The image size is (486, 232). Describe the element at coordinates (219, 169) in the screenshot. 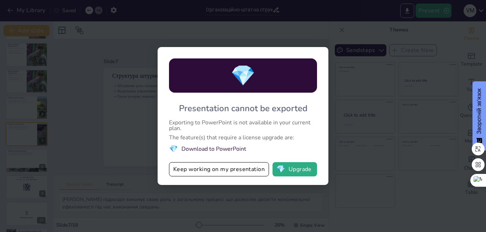

I see `button: Keep working on my presentation` at that location.